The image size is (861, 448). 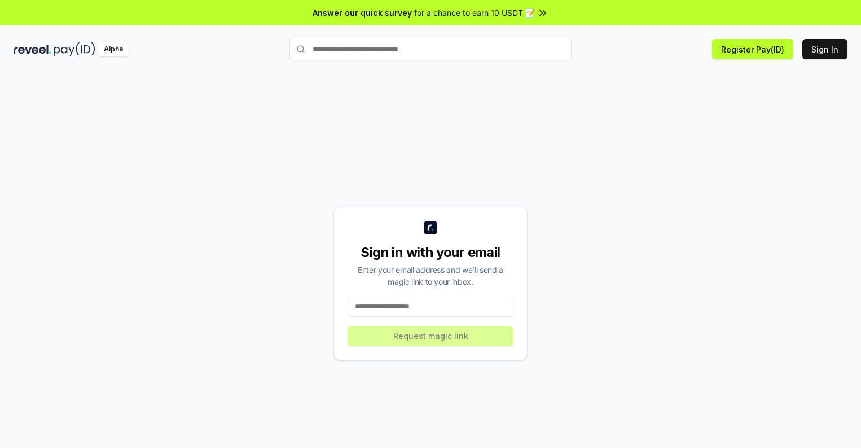 What do you see at coordinates (75, 49) in the screenshot?
I see `img: pay_id` at bounding box center [75, 49].